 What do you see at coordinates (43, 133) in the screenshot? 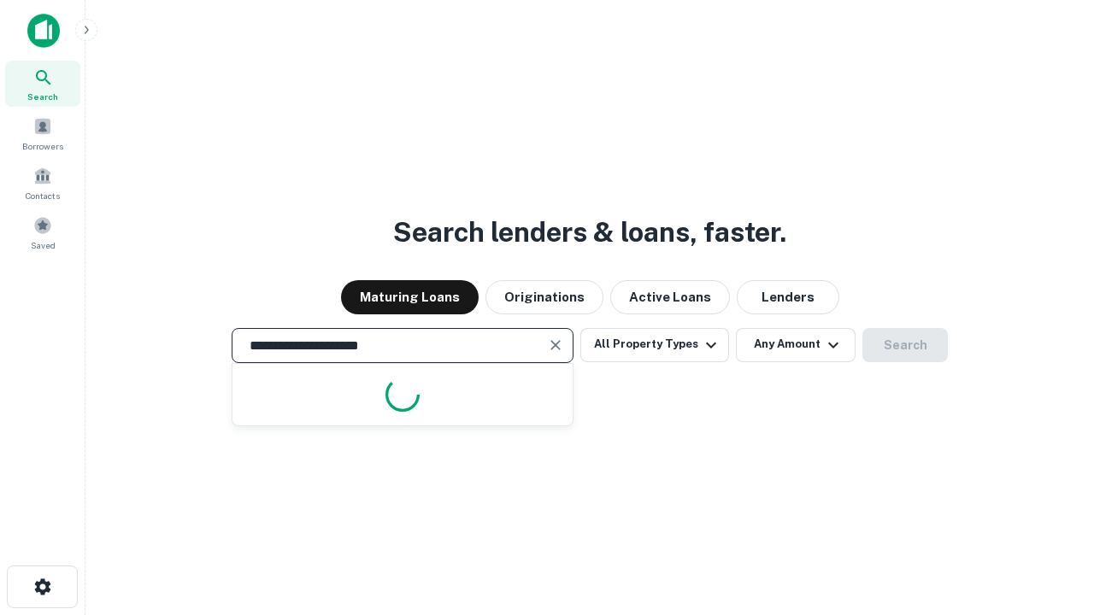
I see `div: Borrowers` at bounding box center [43, 133].